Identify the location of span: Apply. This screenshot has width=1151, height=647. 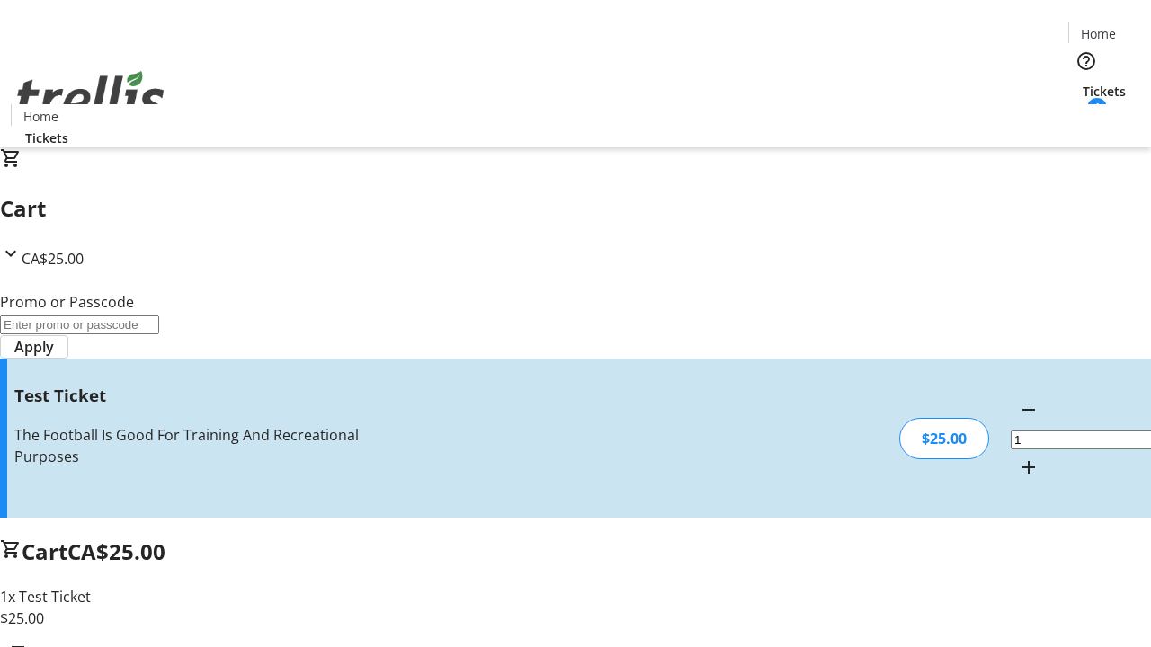
(34, 347).